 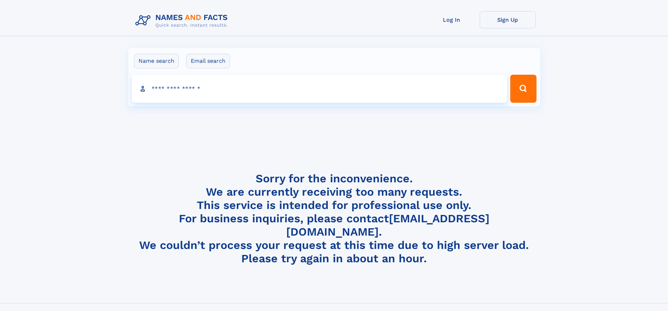 What do you see at coordinates (523, 89) in the screenshot?
I see `button: Search Button` at bounding box center [523, 89].